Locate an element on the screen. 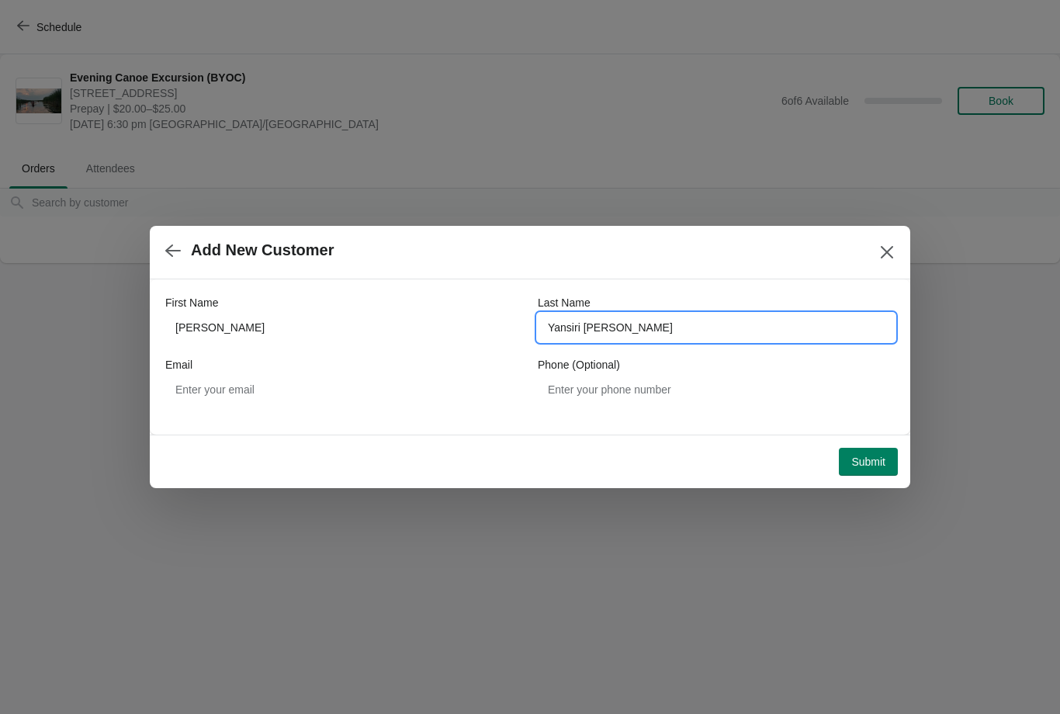 The image size is (1060, 714). span: Submit is located at coordinates (868, 462).